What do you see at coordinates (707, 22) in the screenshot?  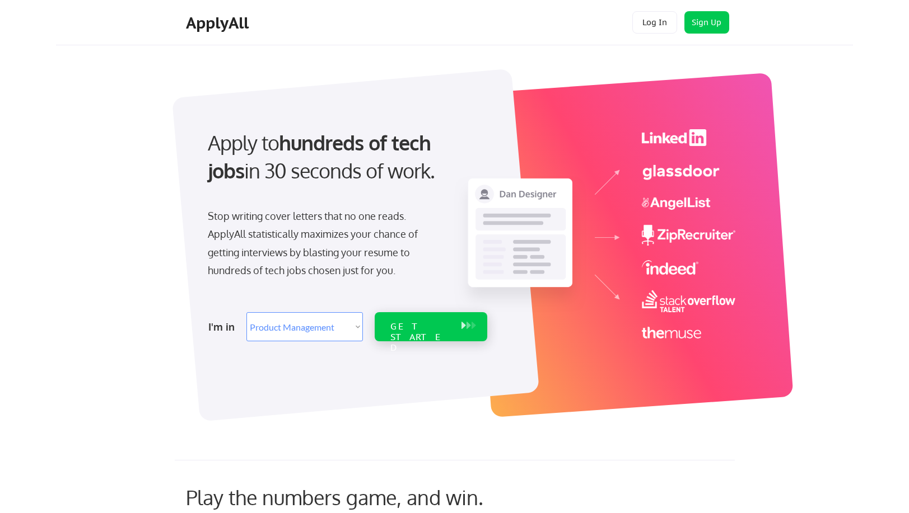 I see `button: Sign Up` at bounding box center [707, 22].